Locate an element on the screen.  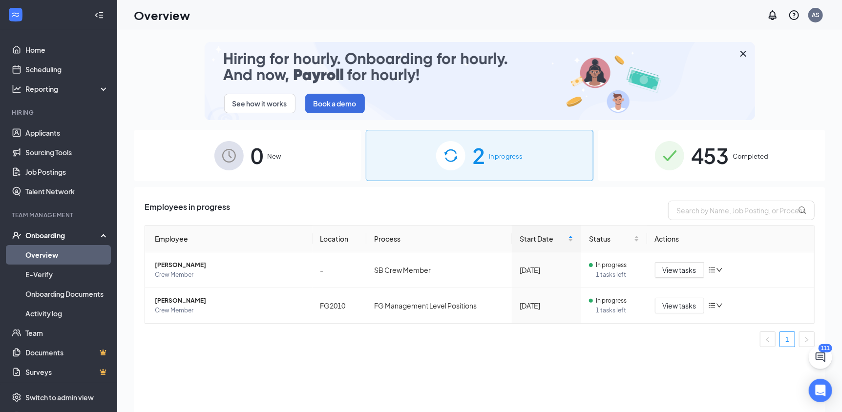
h1: Overview is located at coordinates (162, 15).